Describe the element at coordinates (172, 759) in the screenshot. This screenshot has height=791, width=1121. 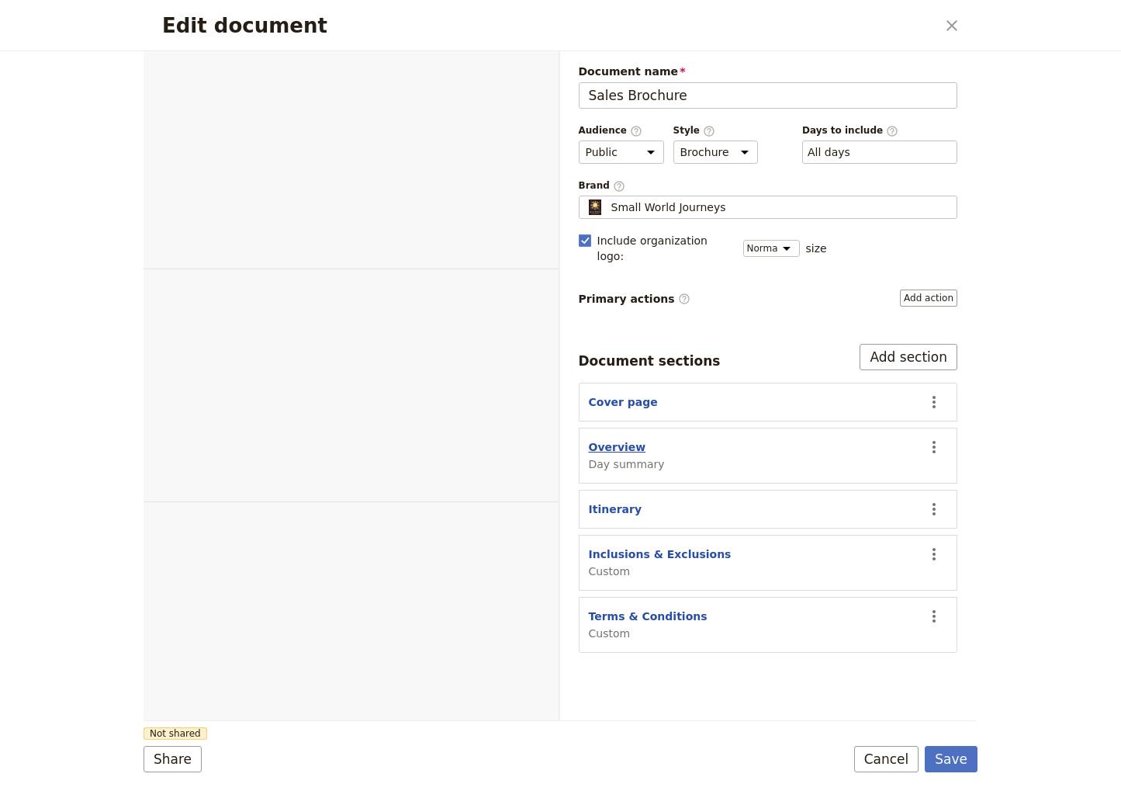
I see `button: Share` at that location.